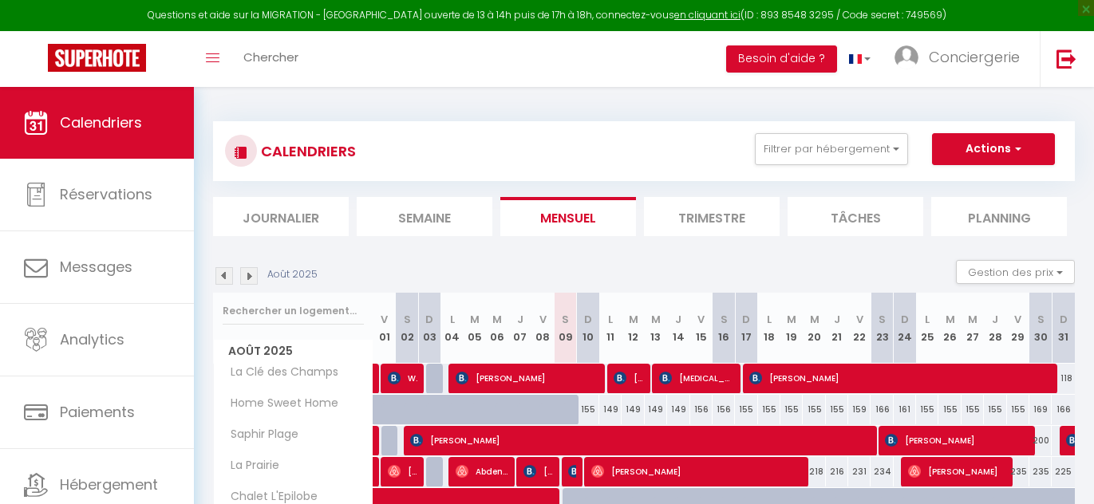 This screenshot has height=504, width=1094. Describe the element at coordinates (279, 373) in the screenshot. I see `span: La Clé des Champs` at that location.